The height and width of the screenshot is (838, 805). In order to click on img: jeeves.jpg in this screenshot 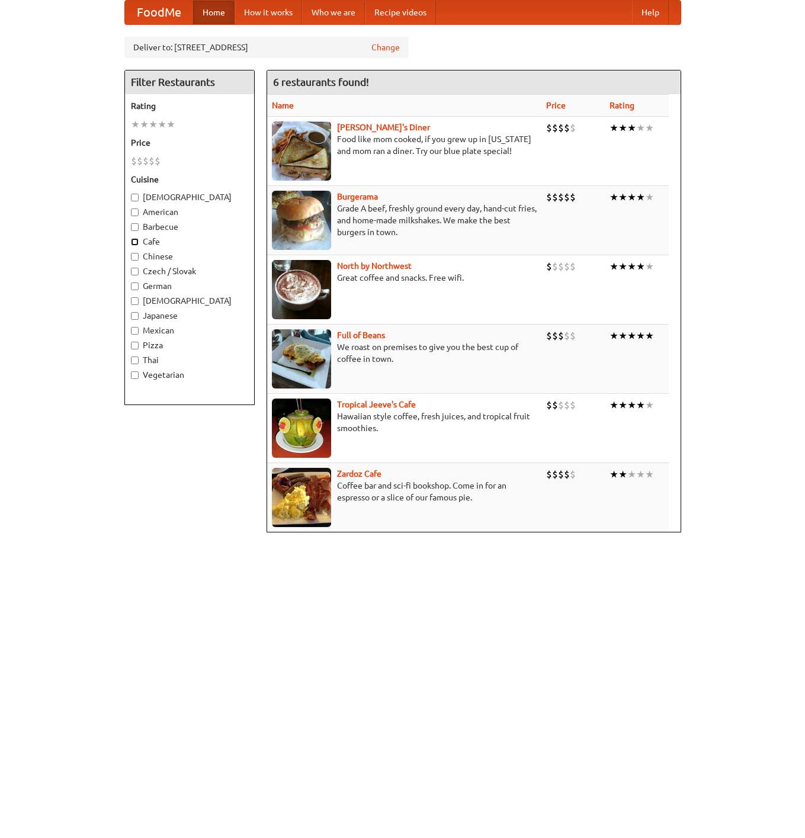, I will do `click(302, 428)`.